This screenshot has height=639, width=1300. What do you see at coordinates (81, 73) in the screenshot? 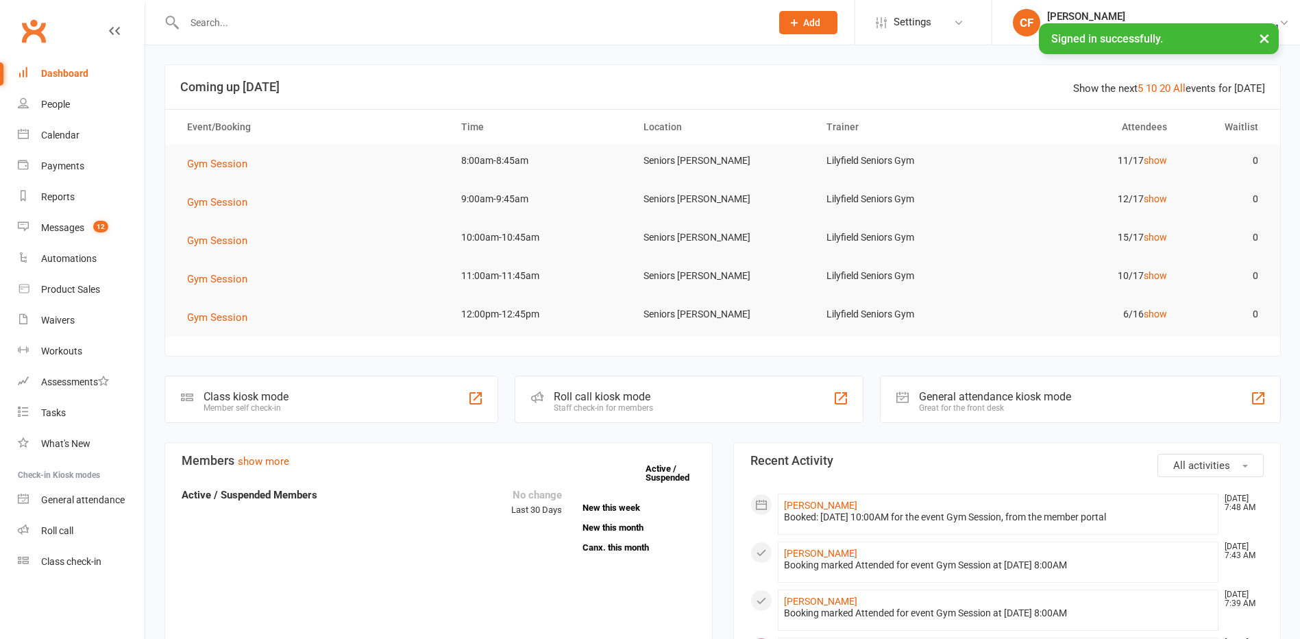
I see `a: Dashboard` at bounding box center [81, 73].